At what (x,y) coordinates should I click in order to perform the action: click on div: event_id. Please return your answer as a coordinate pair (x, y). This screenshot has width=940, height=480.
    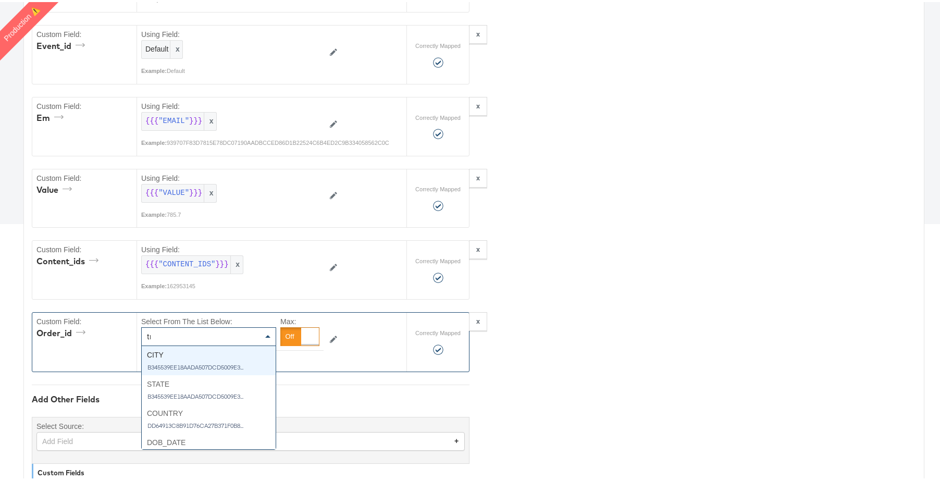
    Looking at the image, I should click on (63, 44).